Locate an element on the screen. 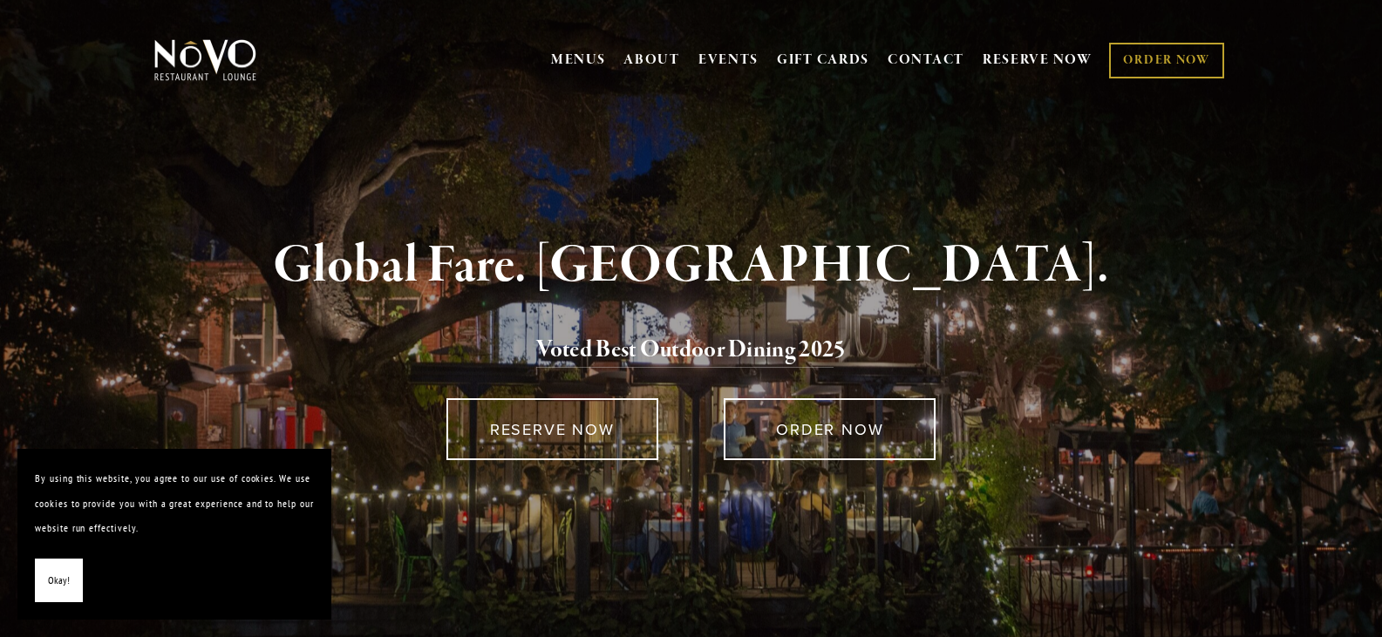  span: Okay! is located at coordinates (58, 581).